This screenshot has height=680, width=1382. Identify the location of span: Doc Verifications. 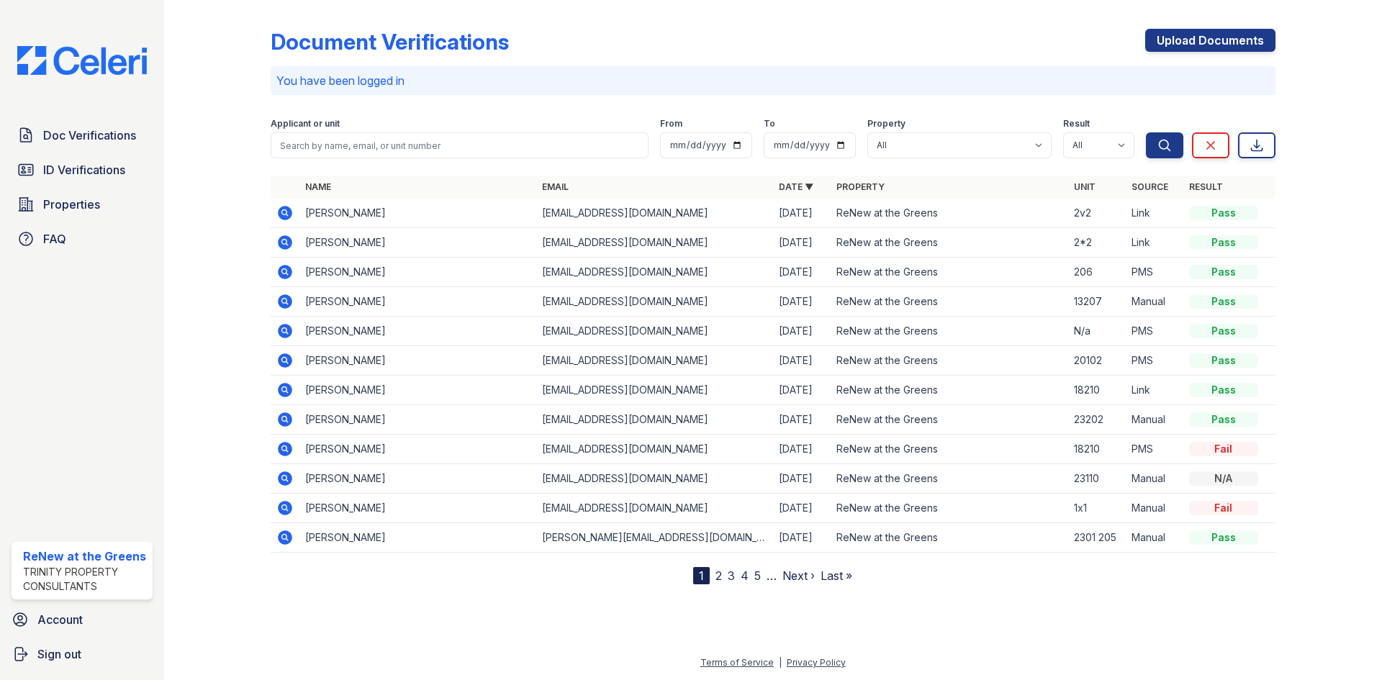
(89, 135).